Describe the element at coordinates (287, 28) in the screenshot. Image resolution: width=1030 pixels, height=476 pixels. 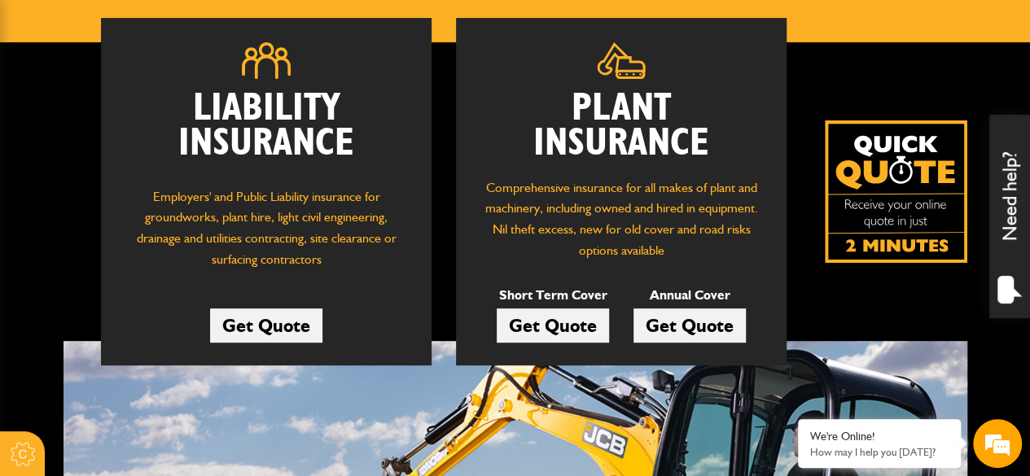
I see `div: Minimize live chat window` at that location.